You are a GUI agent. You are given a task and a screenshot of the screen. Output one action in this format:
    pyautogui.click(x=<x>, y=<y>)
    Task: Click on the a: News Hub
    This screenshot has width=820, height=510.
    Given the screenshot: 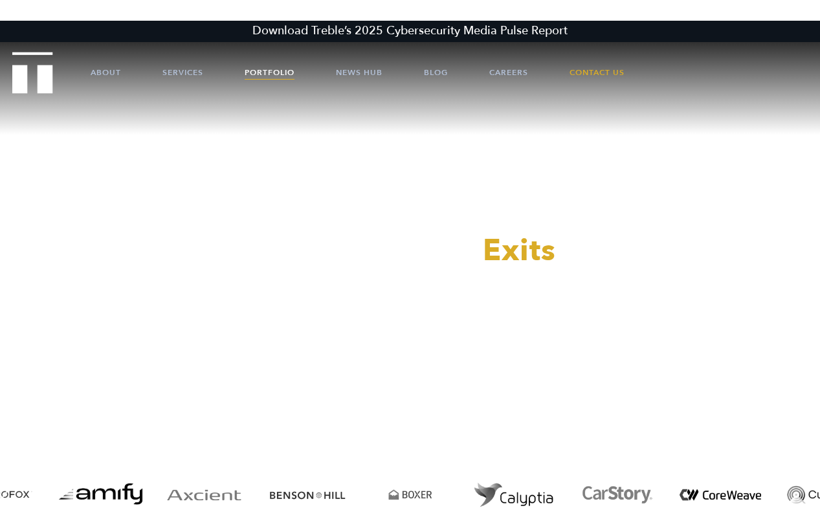 What is the action you would take?
    pyautogui.click(x=359, y=72)
    